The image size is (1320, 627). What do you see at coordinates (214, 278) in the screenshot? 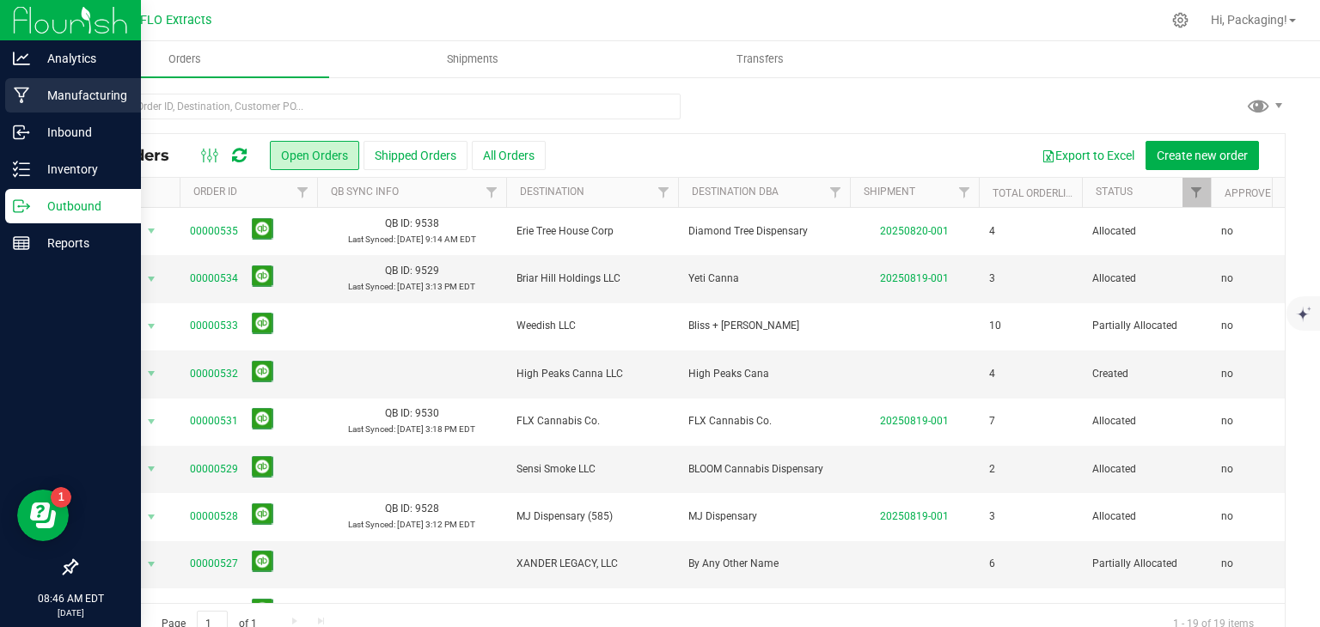
I see `a: 00000534` at bounding box center [214, 278].